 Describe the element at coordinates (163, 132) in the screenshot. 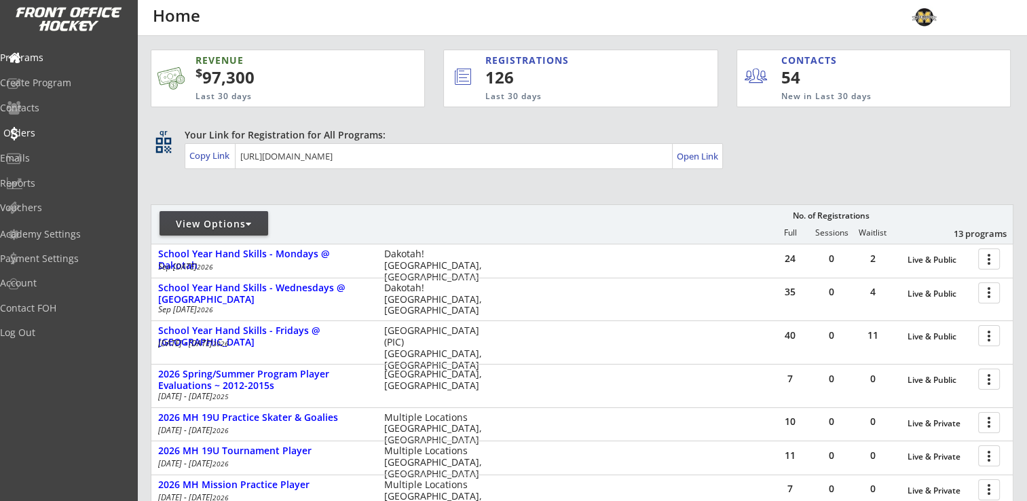

I see `div: qr` at that location.